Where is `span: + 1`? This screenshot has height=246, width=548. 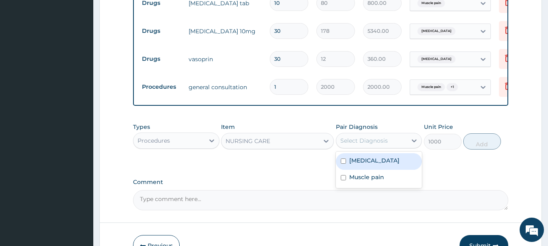 span: + 1 is located at coordinates (452, 87).